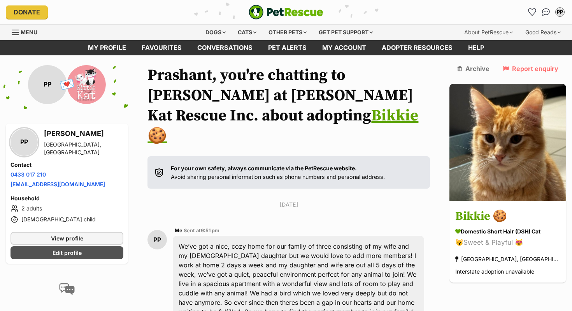 The width and height of the screenshot is (572, 311). Describe the element at coordinates (210, 230) in the screenshot. I see `span: 9:51 pm` at that location.